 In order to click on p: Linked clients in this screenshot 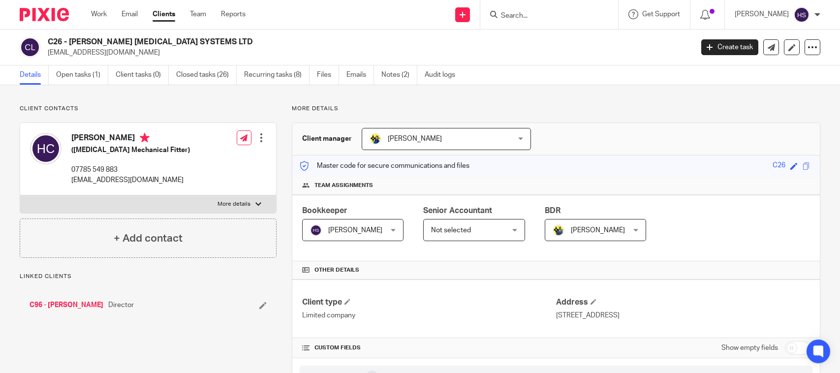, I will do `click(148, 276)`.